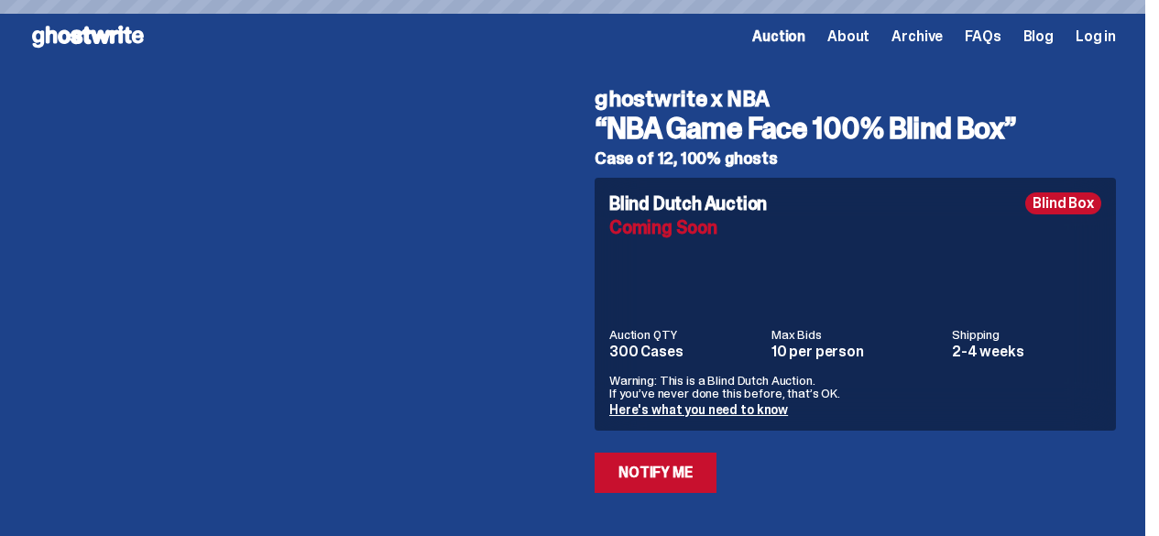 The width and height of the screenshot is (1159, 536). What do you see at coordinates (1026, 352) in the screenshot?
I see `dd: 2-4 weeks` at bounding box center [1026, 352].